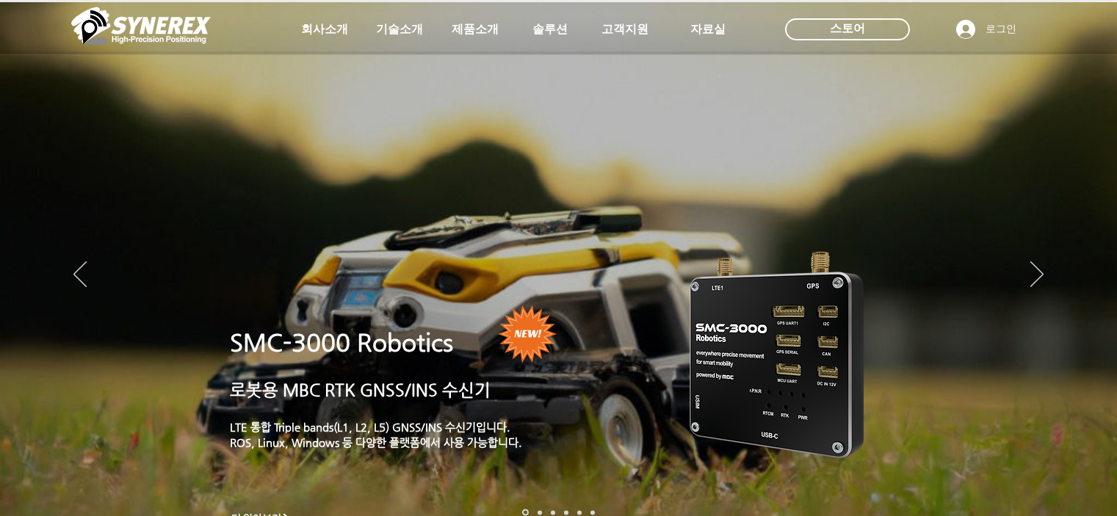 This screenshot has height=516, width=1117. What do you see at coordinates (1037, 275) in the screenshot?
I see `button: 다음` at bounding box center [1037, 275].